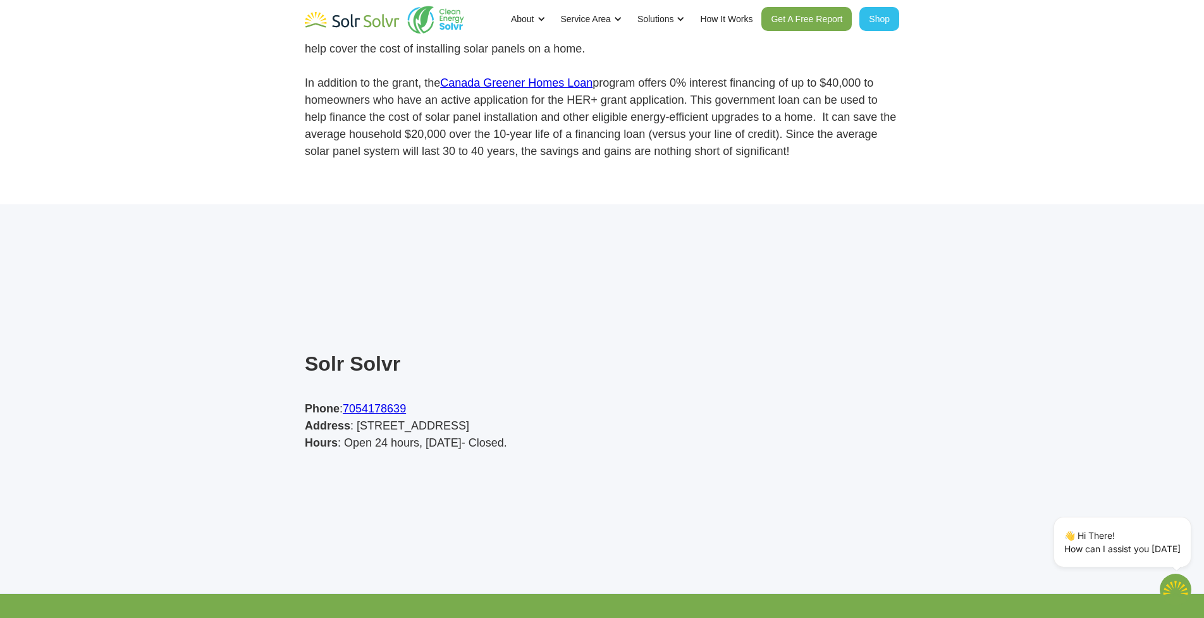 The height and width of the screenshot is (618, 1204). What do you see at coordinates (879, 19) in the screenshot?
I see `a: Shop` at bounding box center [879, 19].